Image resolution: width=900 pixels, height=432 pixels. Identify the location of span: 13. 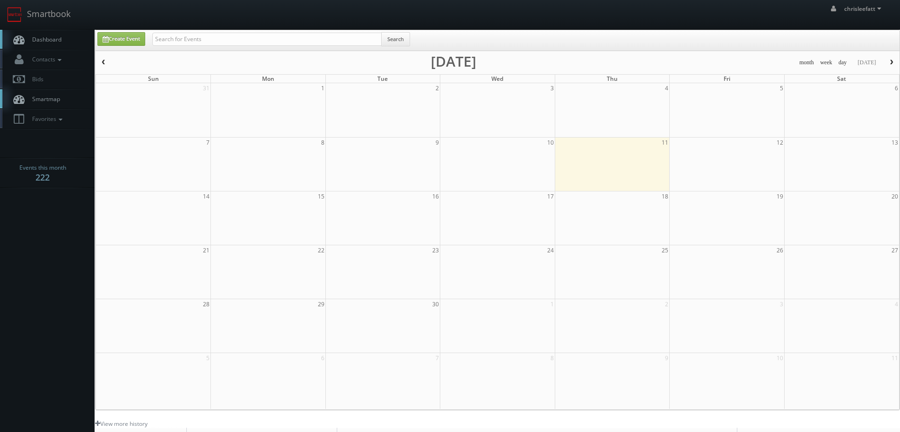
(895, 142).